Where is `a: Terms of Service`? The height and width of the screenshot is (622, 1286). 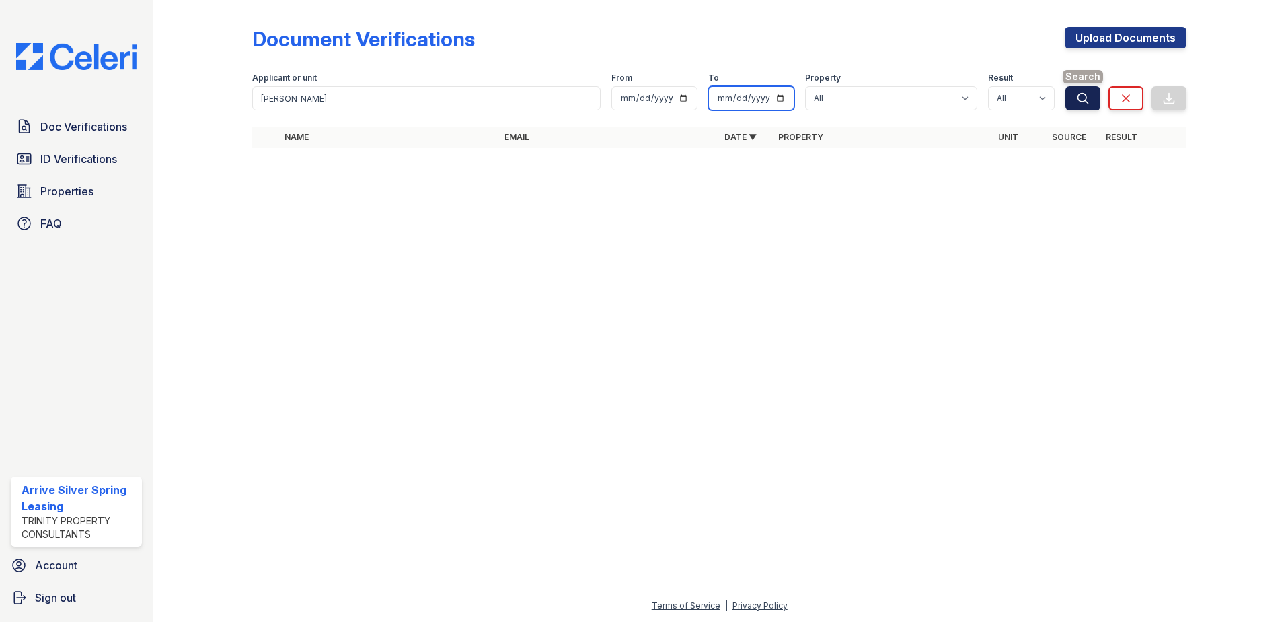 a: Terms of Service is located at coordinates (686, 605).